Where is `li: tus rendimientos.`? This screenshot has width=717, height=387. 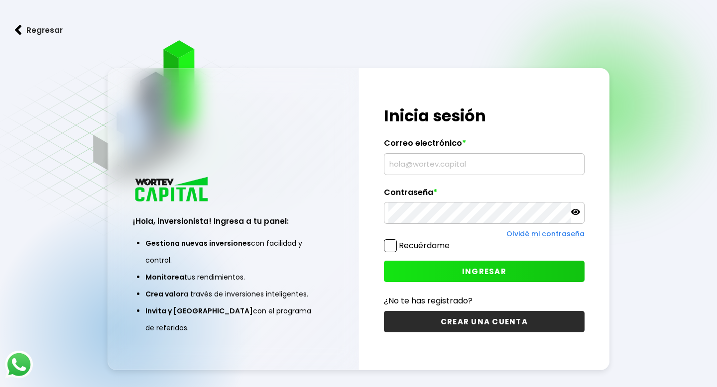 li: tus rendimientos. is located at coordinates (233, 277).